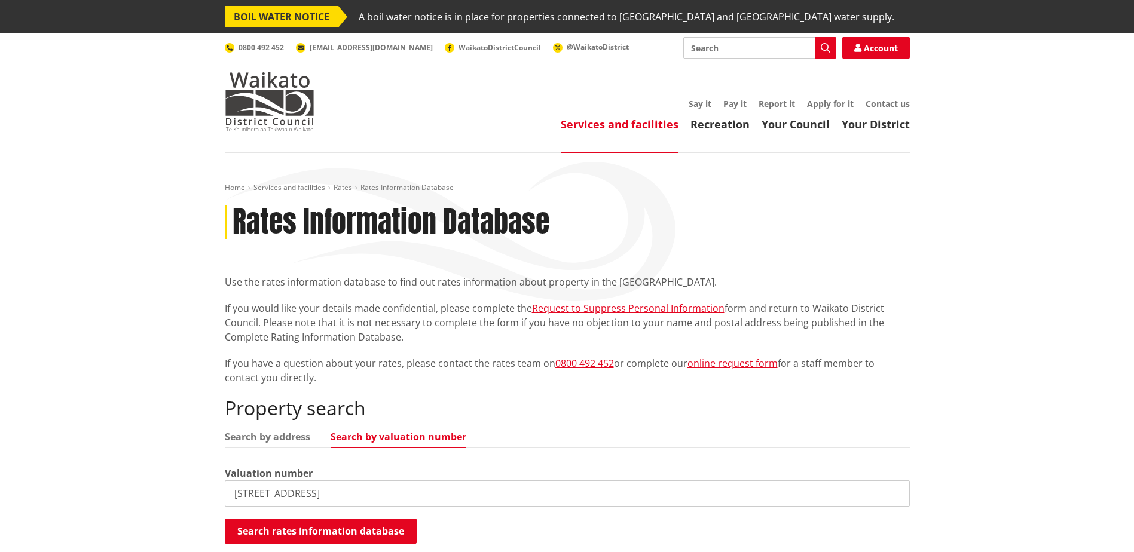  What do you see at coordinates (796, 124) in the screenshot?
I see `a: Your Council` at bounding box center [796, 124].